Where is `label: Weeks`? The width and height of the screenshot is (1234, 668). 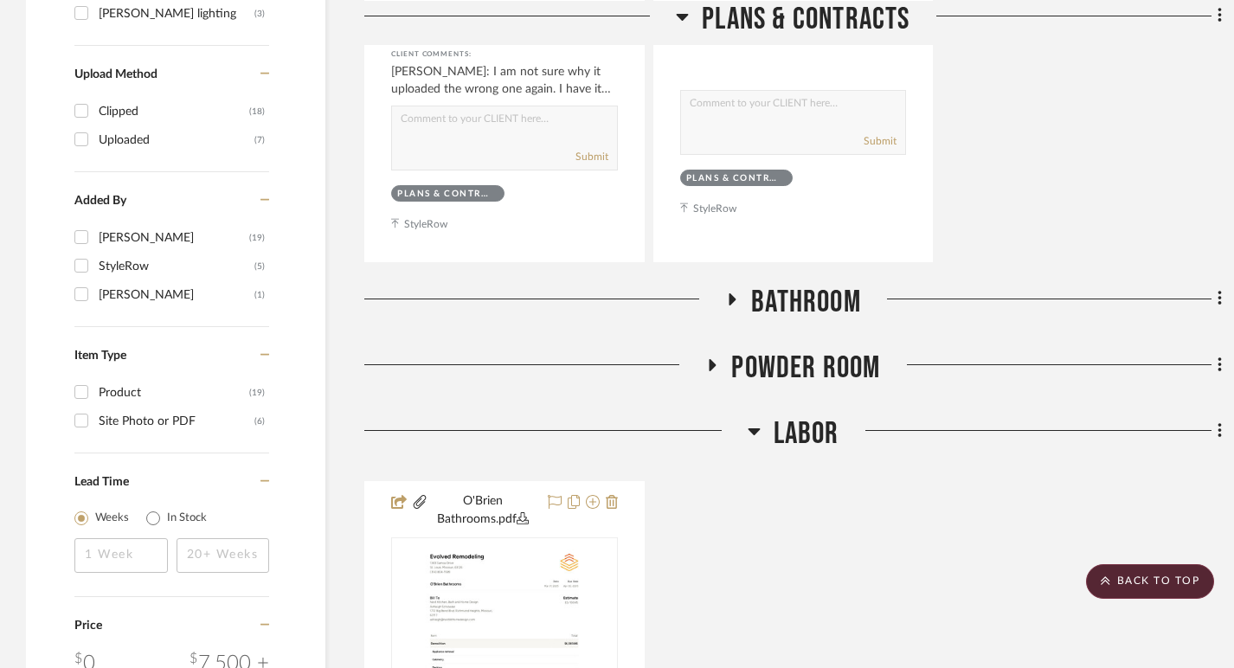
label: Weeks is located at coordinates (112, 518).